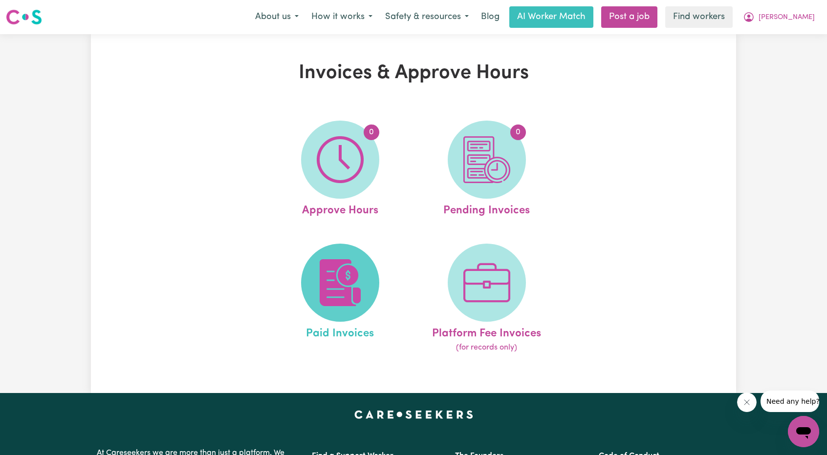  I want to click on img: Careseekers logo, so click(24, 17).